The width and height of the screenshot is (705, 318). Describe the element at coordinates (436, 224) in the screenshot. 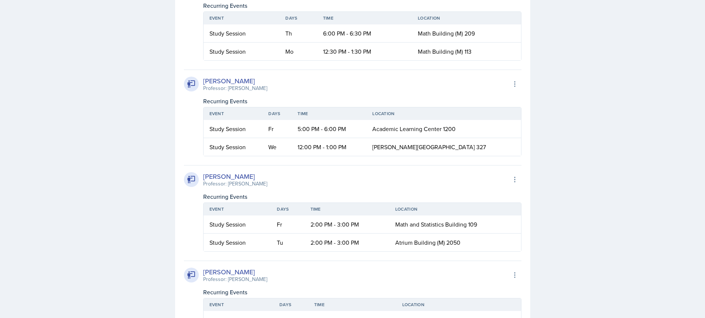

I see `span: Math and Statistics Building 109` at that location.